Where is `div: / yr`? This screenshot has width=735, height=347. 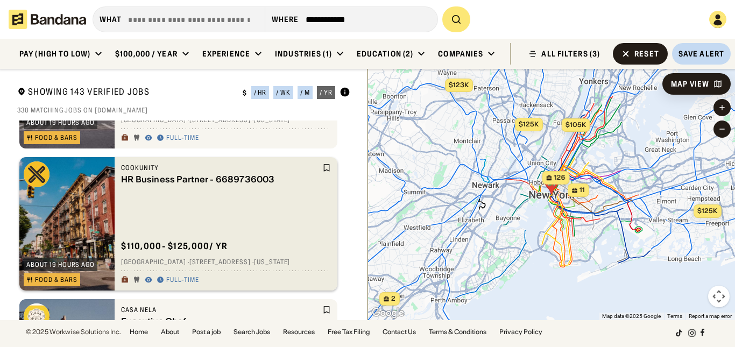
div: / yr is located at coordinates (326, 93).